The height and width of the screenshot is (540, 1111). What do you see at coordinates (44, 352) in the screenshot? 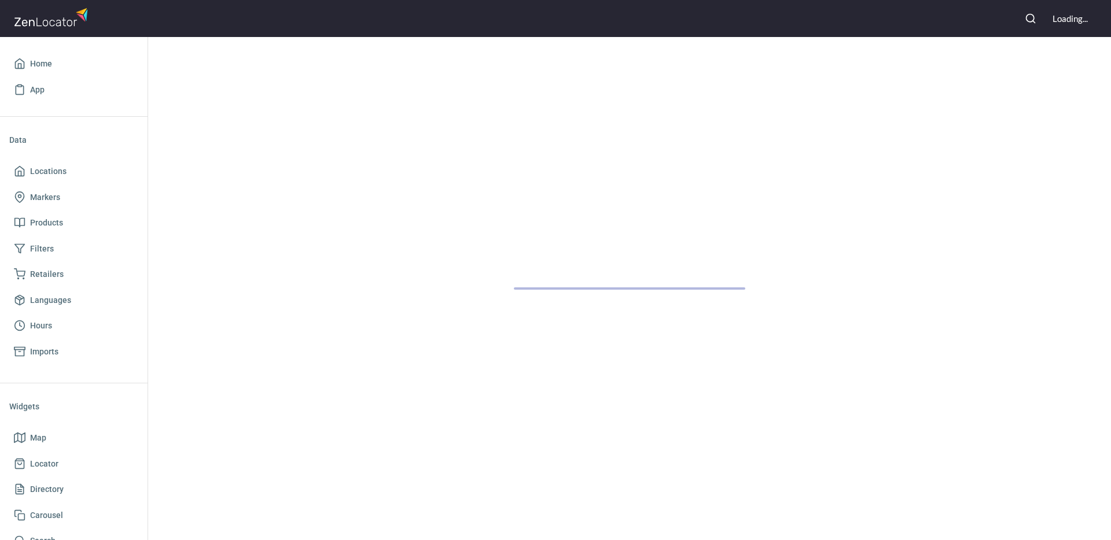
I see `span: Imports` at bounding box center [44, 352].